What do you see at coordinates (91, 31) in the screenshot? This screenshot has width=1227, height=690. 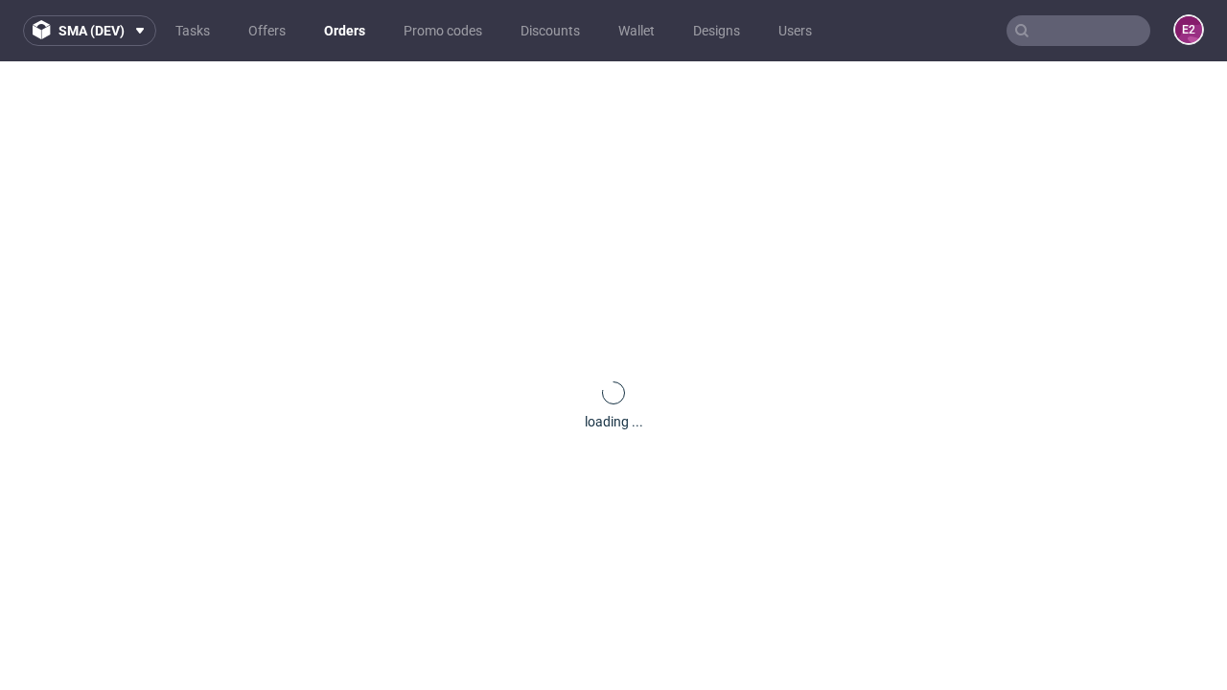 I see `span: sma (dev)` at bounding box center [91, 31].